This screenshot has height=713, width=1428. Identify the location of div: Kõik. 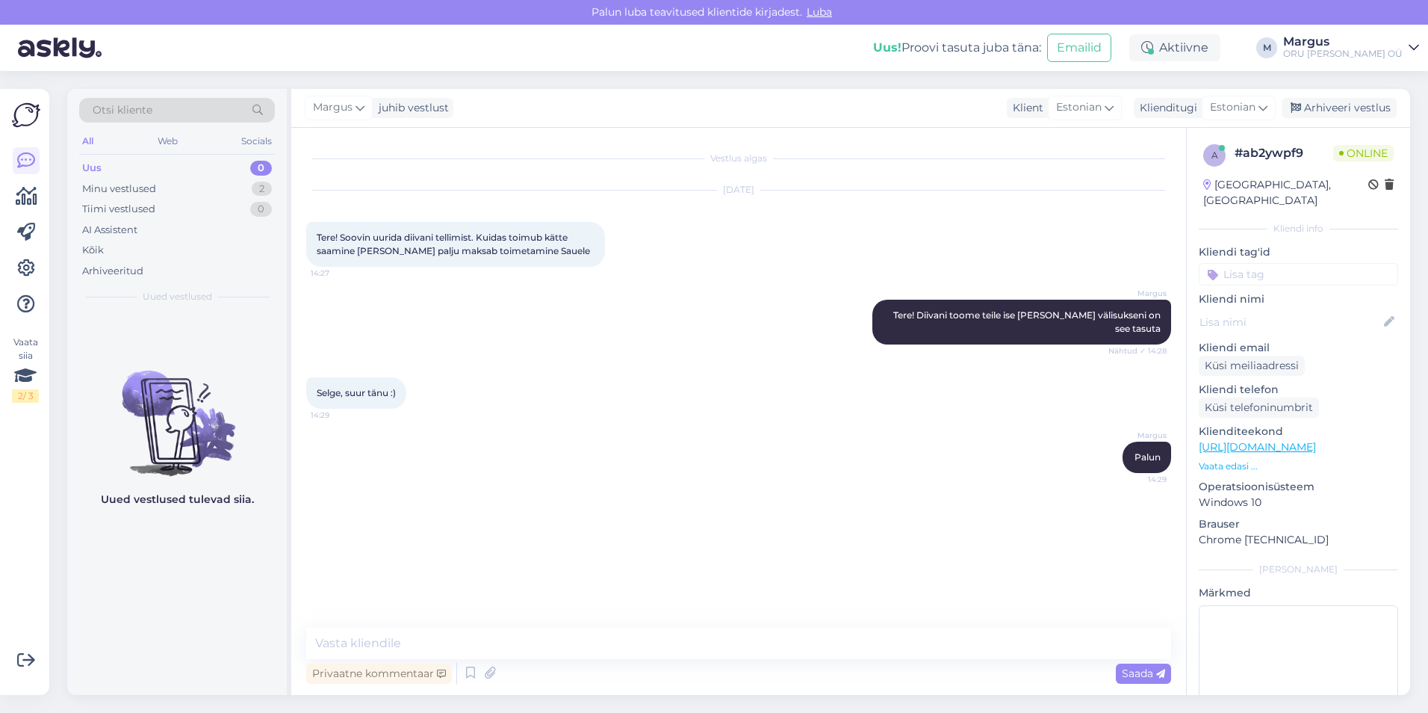
(93, 250).